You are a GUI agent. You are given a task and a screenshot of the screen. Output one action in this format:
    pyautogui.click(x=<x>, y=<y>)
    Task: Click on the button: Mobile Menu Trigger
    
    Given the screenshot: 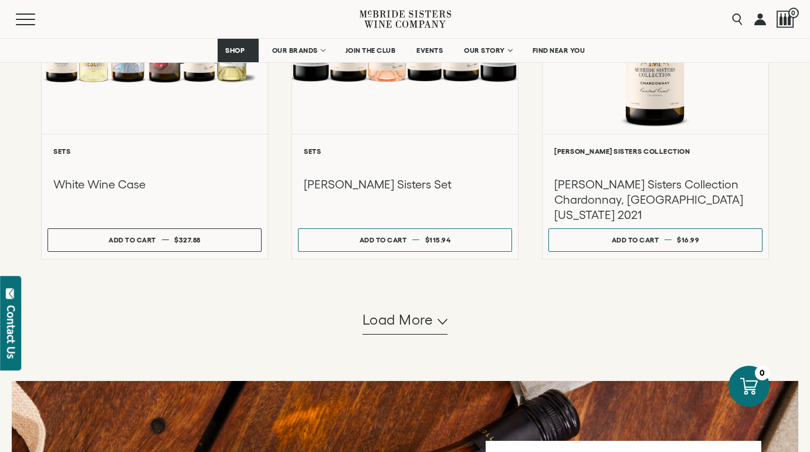 What is the action you would take?
    pyautogui.click(x=37, y=19)
    